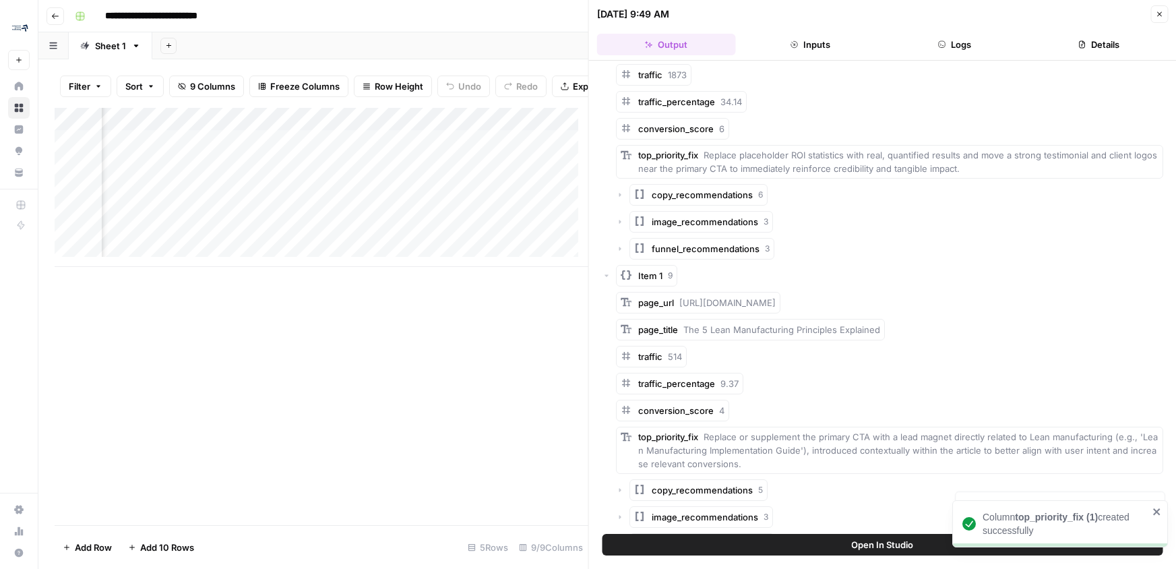 This screenshot has width=1176, height=569. Describe the element at coordinates (1157, 512) in the screenshot. I see `button: close` at that location.